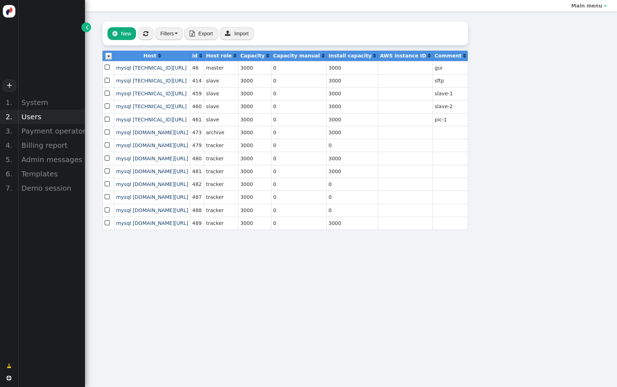 The width and height of the screenshot is (617, 387). I want to click on td: 414, so click(197, 81).